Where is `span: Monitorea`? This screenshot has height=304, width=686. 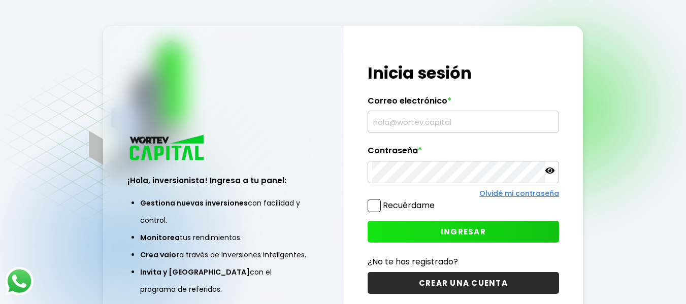
span: Monitorea is located at coordinates (160, 238).